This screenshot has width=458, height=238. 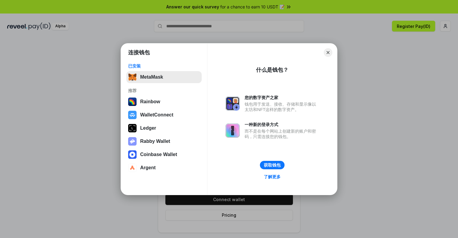 What do you see at coordinates (164, 102) in the screenshot?
I see `button: Rainbow` at bounding box center [164, 102].